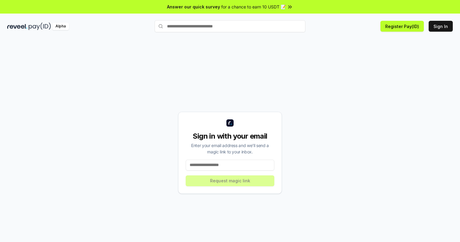 Image resolution: width=460 pixels, height=242 pixels. Describe the element at coordinates (61, 26) in the screenshot. I see `div: Alpha` at that location.